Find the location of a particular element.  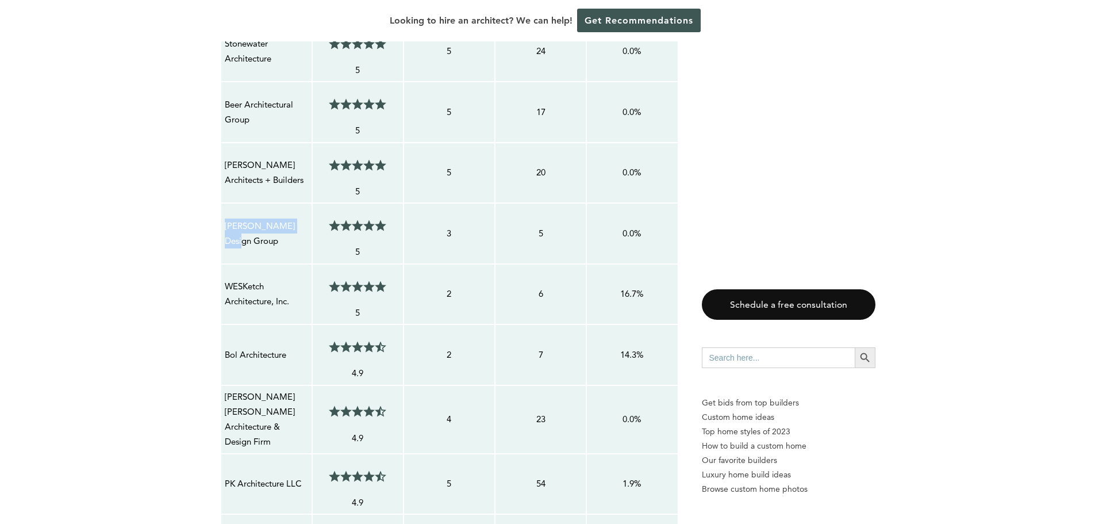

p: 14.3% is located at coordinates (632, 355).